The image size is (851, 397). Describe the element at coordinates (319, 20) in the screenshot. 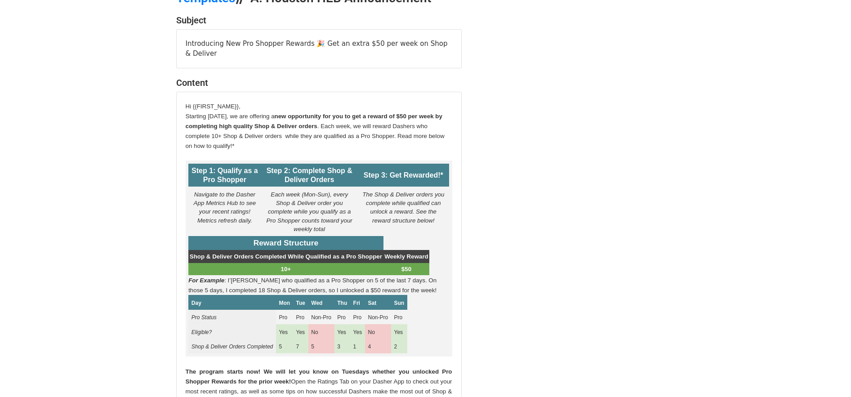

I see `h4: Subject` at that location.